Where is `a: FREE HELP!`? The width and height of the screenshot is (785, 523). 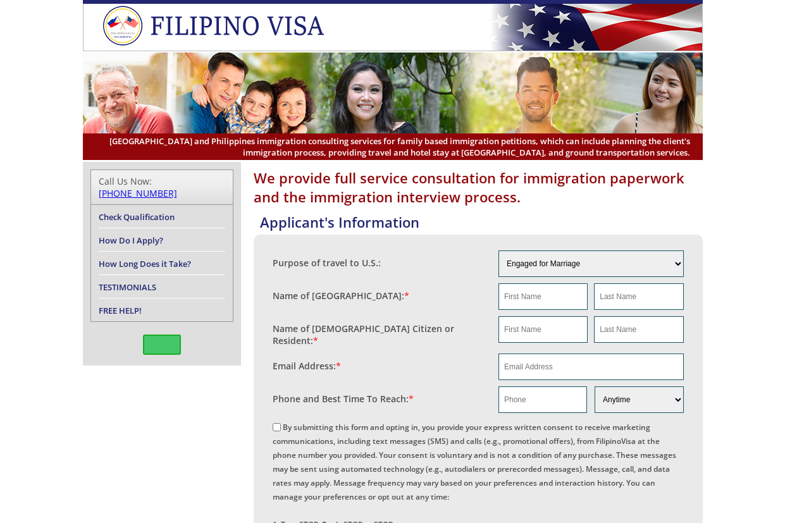
a: FREE HELP! is located at coordinates (120, 310).